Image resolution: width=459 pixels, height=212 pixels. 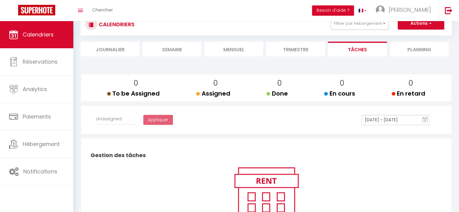 What do you see at coordinates (40, 62) in the screenshot?
I see `span: Réservations` at bounding box center [40, 62].